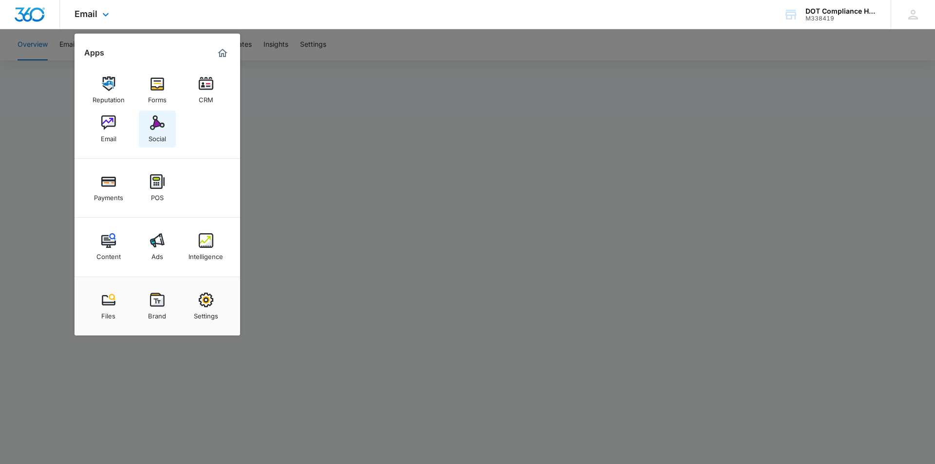 The width and height of the screenshot is (935, 464). I want to click on div: Email, so click(109, 136).